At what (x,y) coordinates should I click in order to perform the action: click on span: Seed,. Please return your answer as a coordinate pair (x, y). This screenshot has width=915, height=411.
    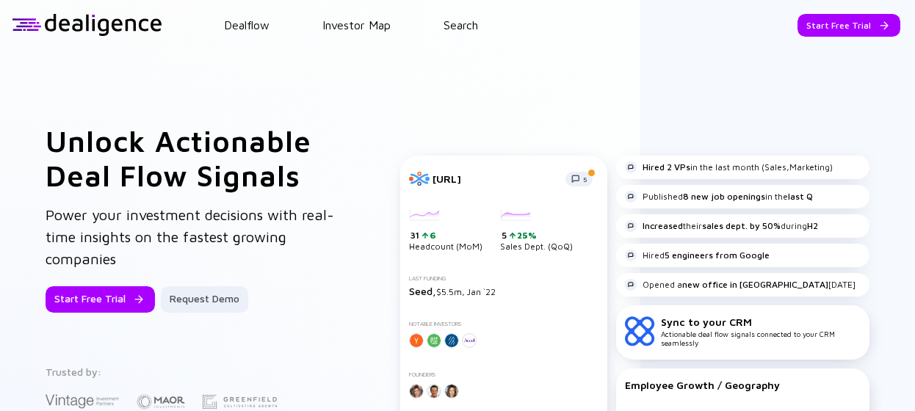
    Looking at the image, I should click on (422, 291).